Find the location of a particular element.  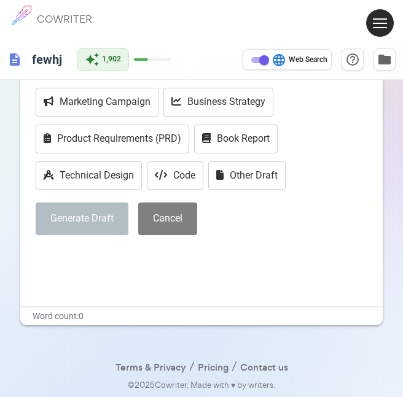

span: Web Search is located at coordinates (308, 60).